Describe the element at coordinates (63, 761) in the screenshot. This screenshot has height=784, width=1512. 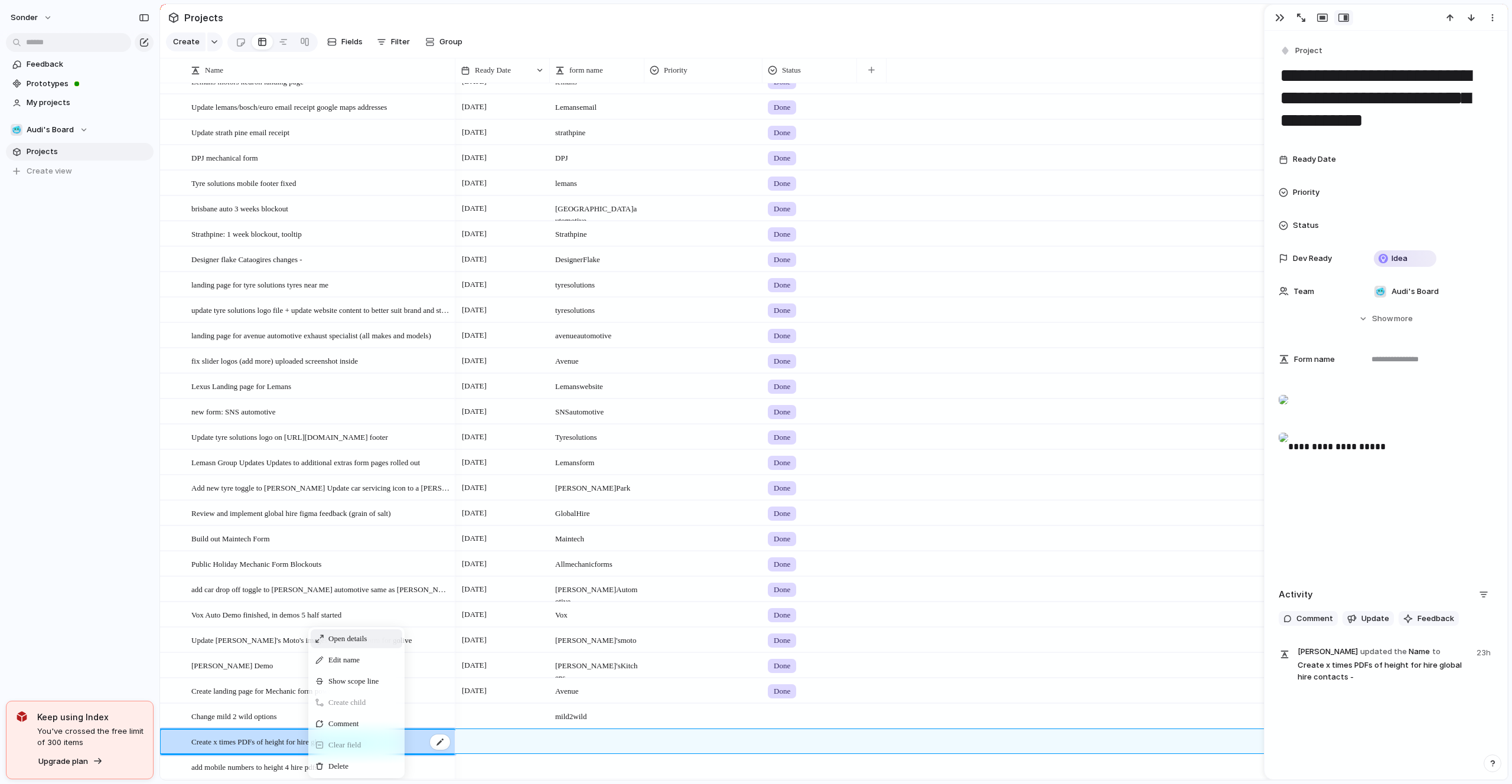
I see `span: Upgrade plan` at that location.